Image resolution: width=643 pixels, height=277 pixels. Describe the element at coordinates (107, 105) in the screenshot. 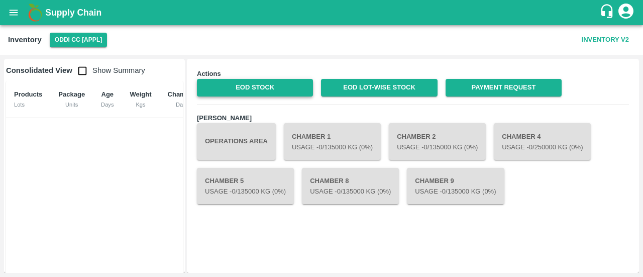

I see `div: Days` at that location.